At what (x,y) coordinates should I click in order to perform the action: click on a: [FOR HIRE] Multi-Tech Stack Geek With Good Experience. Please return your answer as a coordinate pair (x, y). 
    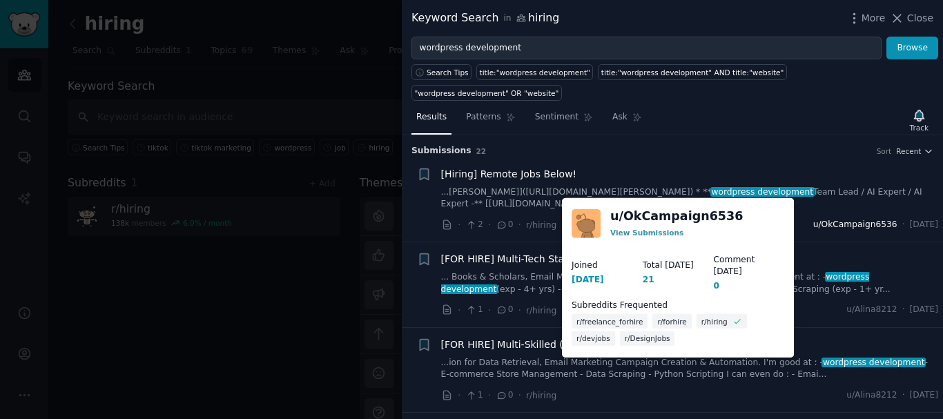
    Looking at the image, I should click on (577, 259).